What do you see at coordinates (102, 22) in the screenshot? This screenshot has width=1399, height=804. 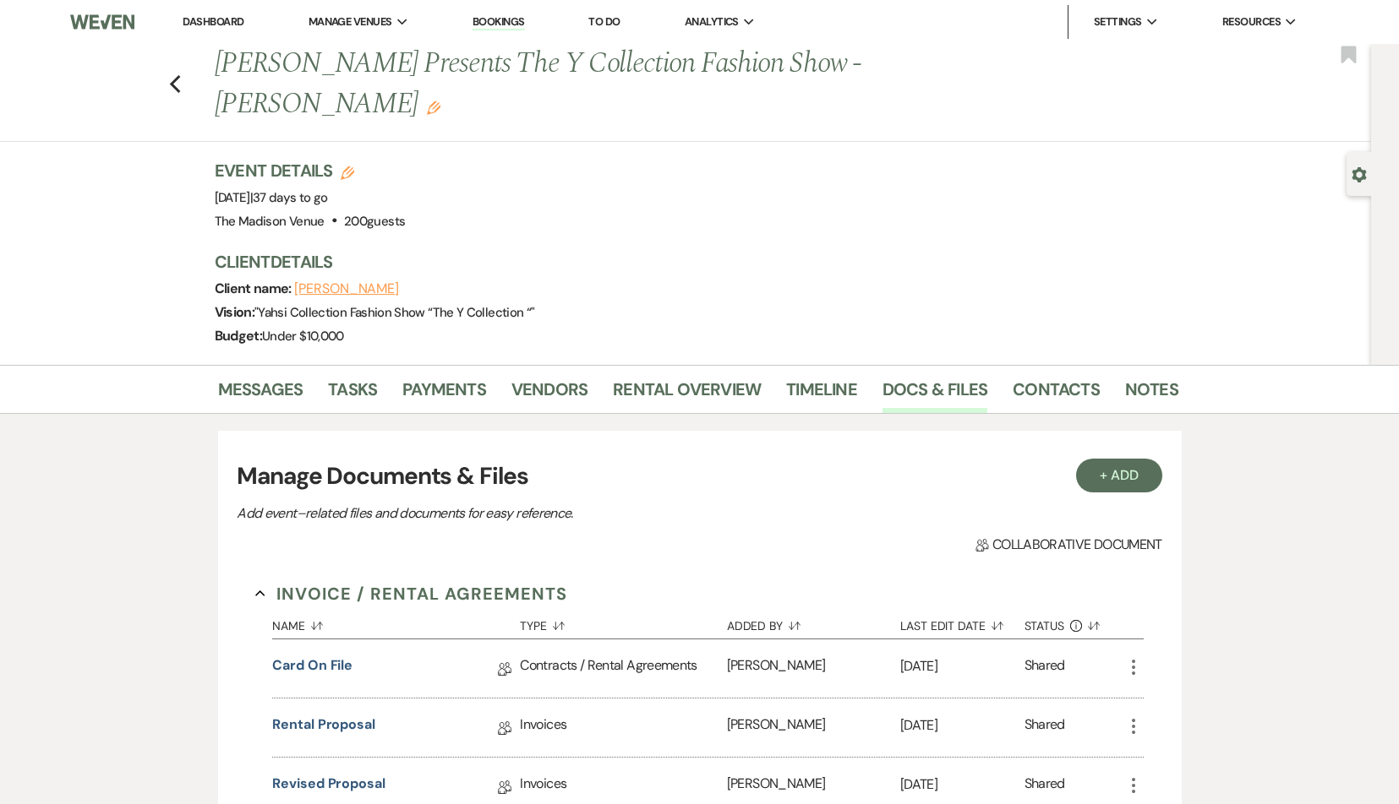 I see `img: Weven Logo` at bounding box center [102, 22].